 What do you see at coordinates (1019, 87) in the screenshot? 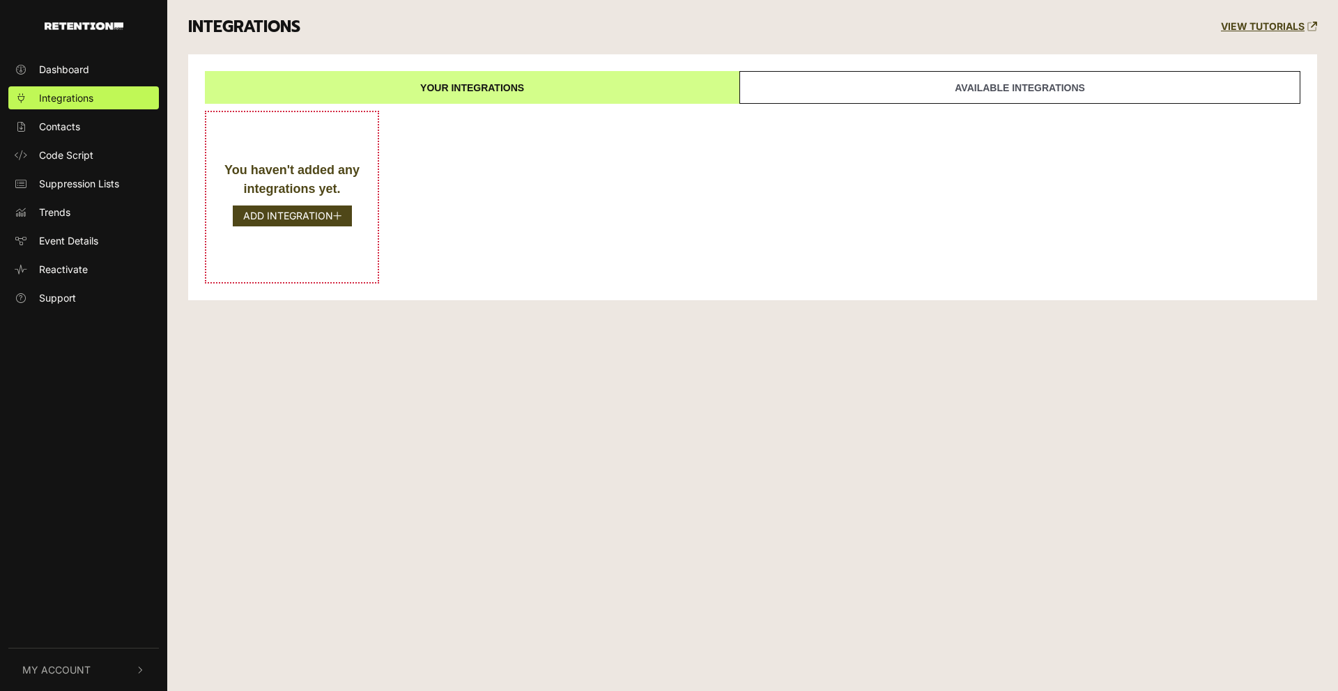
I see `a: Available integrations` at bounding box center [1019, 87].